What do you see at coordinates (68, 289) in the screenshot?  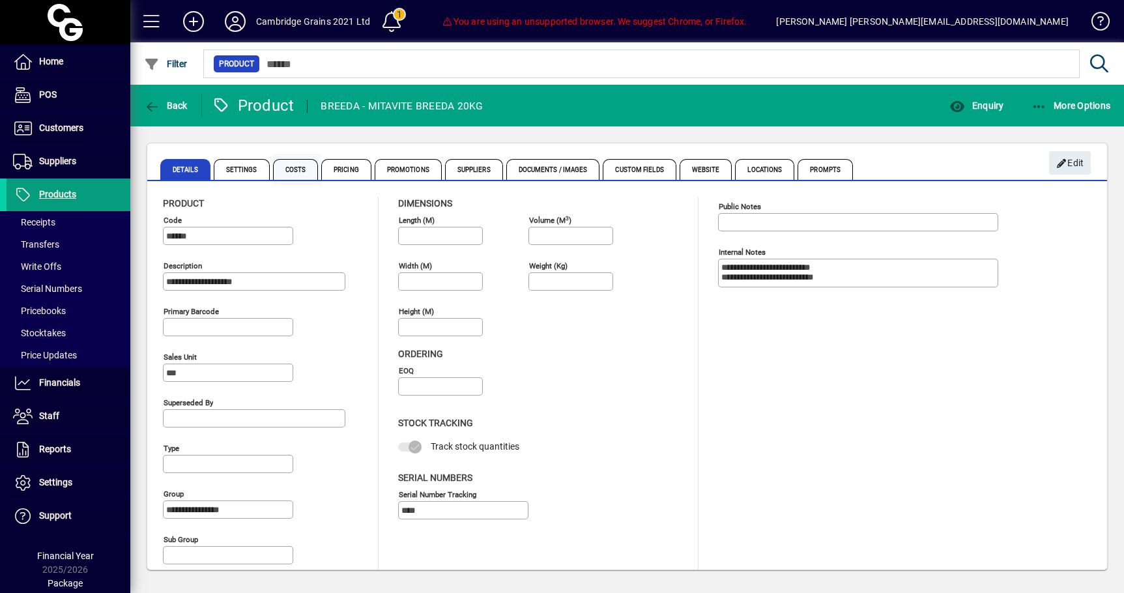 I see `a: Serial Numbers` at bounding box center [68, 289].